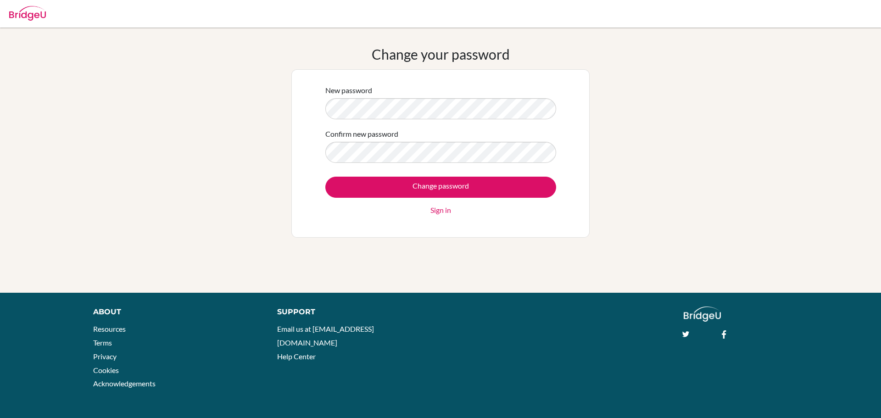  I want to click on img: logo_white@2x-f4f0deed5e89b7ecb1c2cc34c3e3d731f90f0f143d5ea2071677605dd97b5244.png, so click(702, 314).